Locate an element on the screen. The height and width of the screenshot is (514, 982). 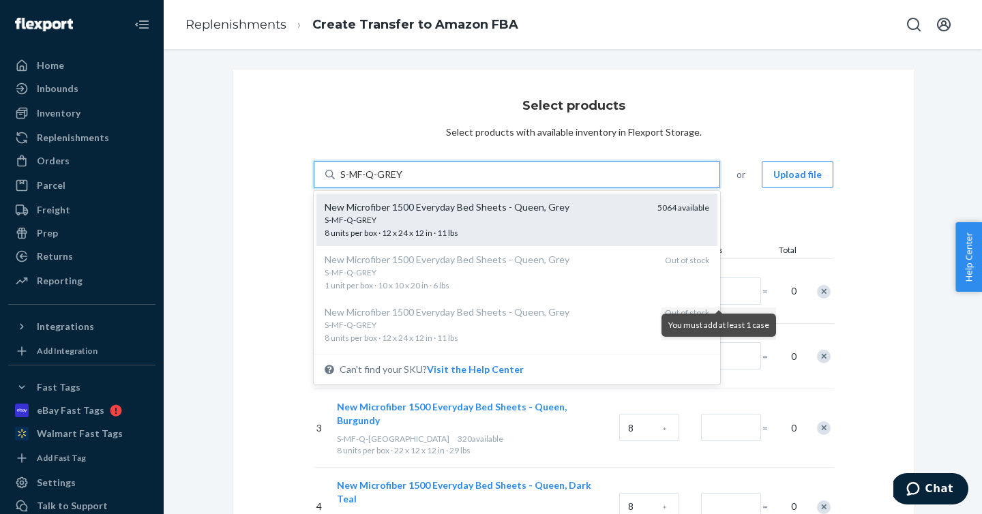
div: Prep is located at coordinates (47, 233).